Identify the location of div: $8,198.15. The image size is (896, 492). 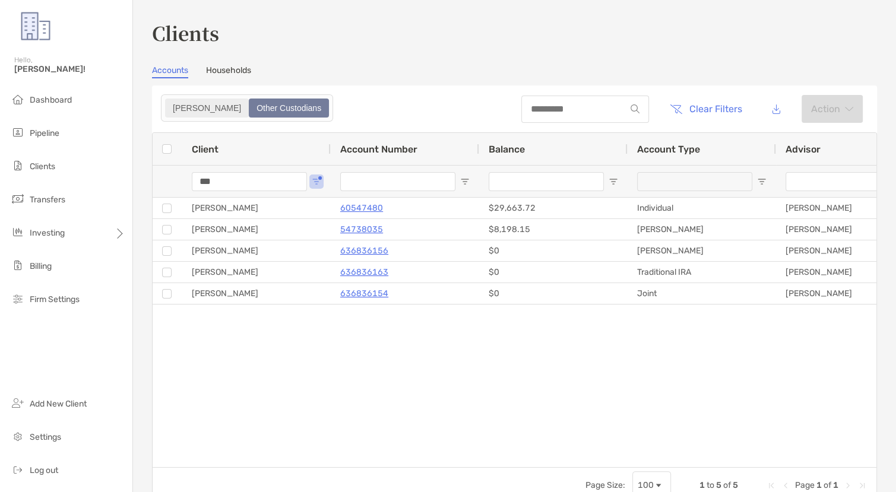
(553, 229).